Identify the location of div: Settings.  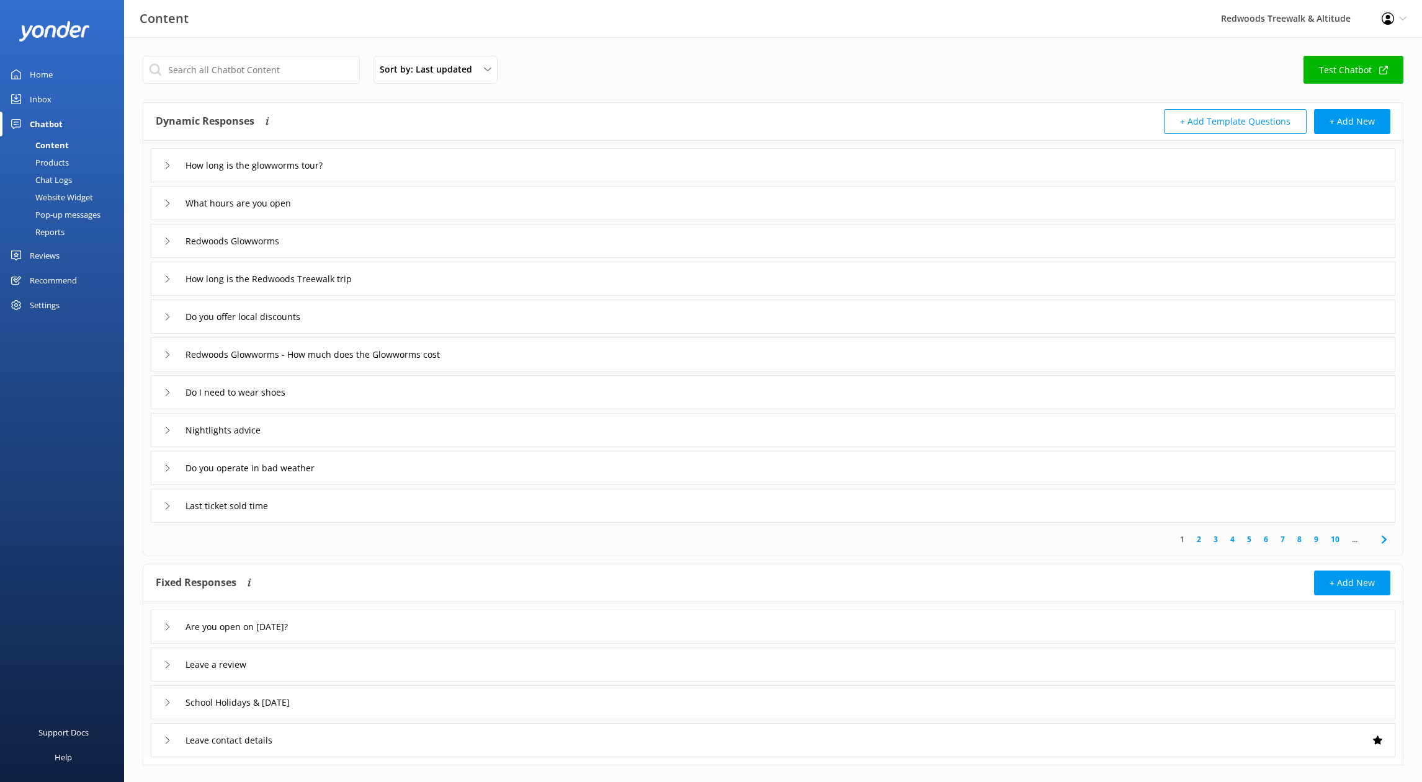
(45, 305).